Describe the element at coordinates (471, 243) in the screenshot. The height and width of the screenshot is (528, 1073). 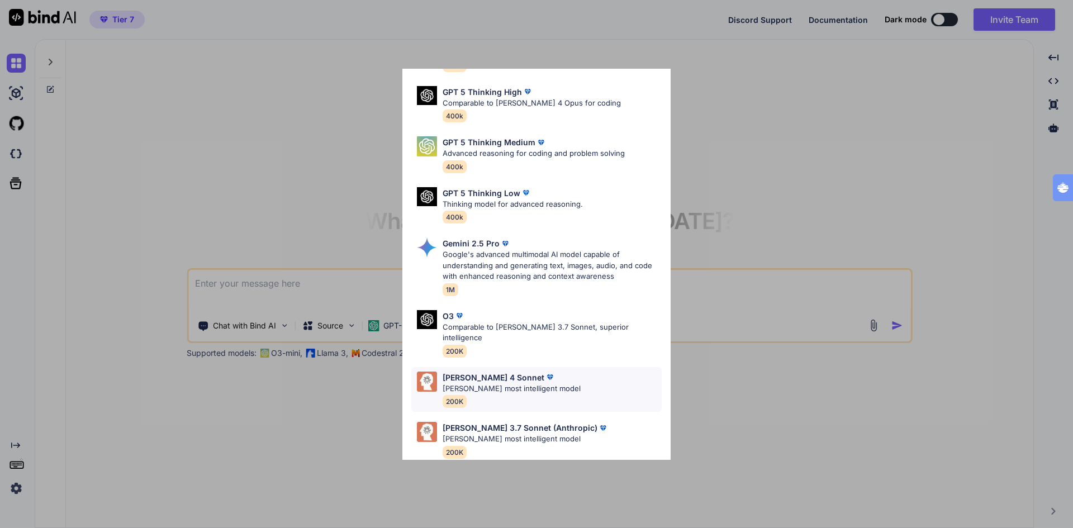
I see `p: Gemini 2.5 Pro` at that location.